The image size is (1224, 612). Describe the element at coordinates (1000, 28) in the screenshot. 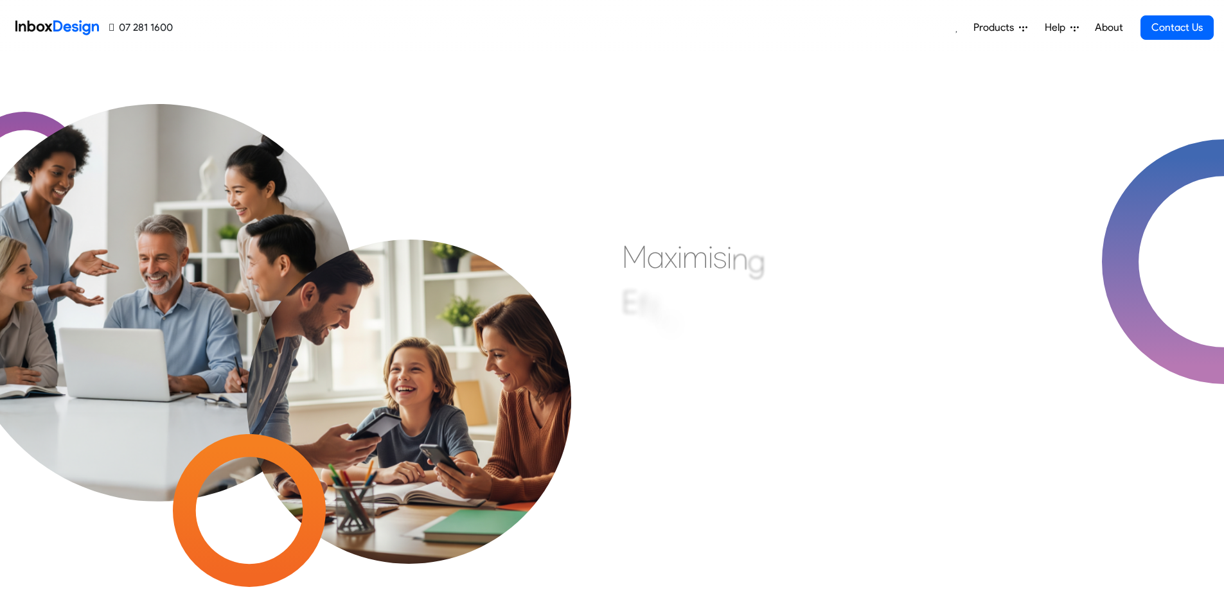

I see `a: Products` at that location.